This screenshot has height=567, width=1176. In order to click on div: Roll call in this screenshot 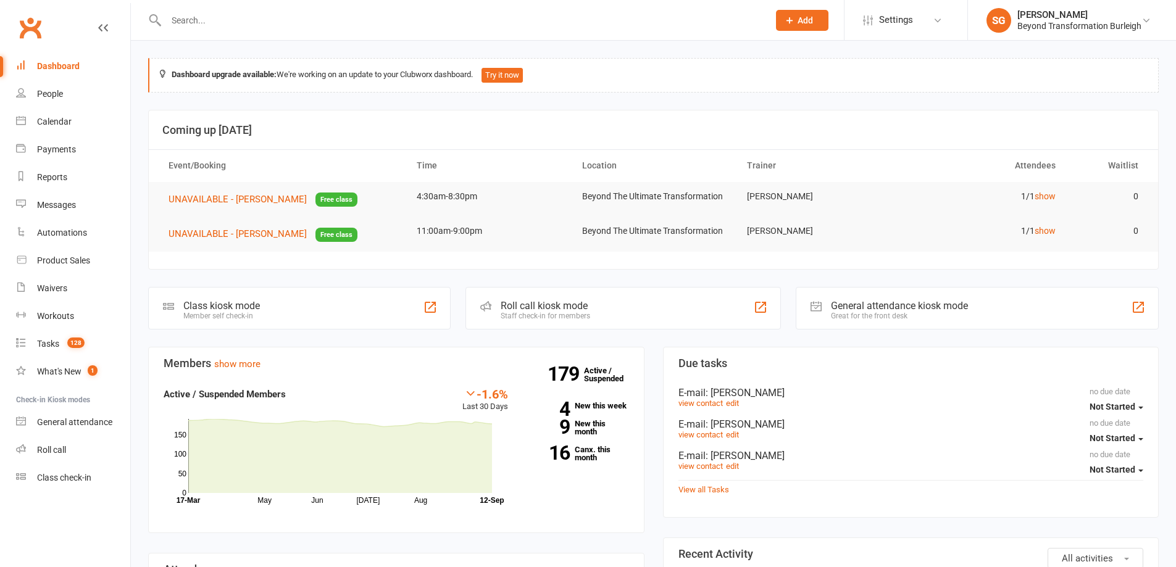, I will do `click(51, 450)`.